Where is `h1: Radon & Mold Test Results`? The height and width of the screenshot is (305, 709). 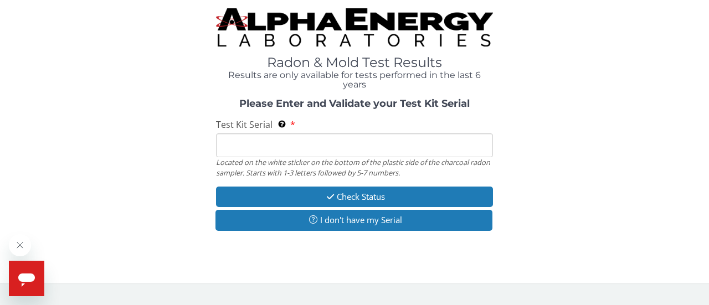
h1: Radon & Mold Test Results is located at coordinates (354, 63).